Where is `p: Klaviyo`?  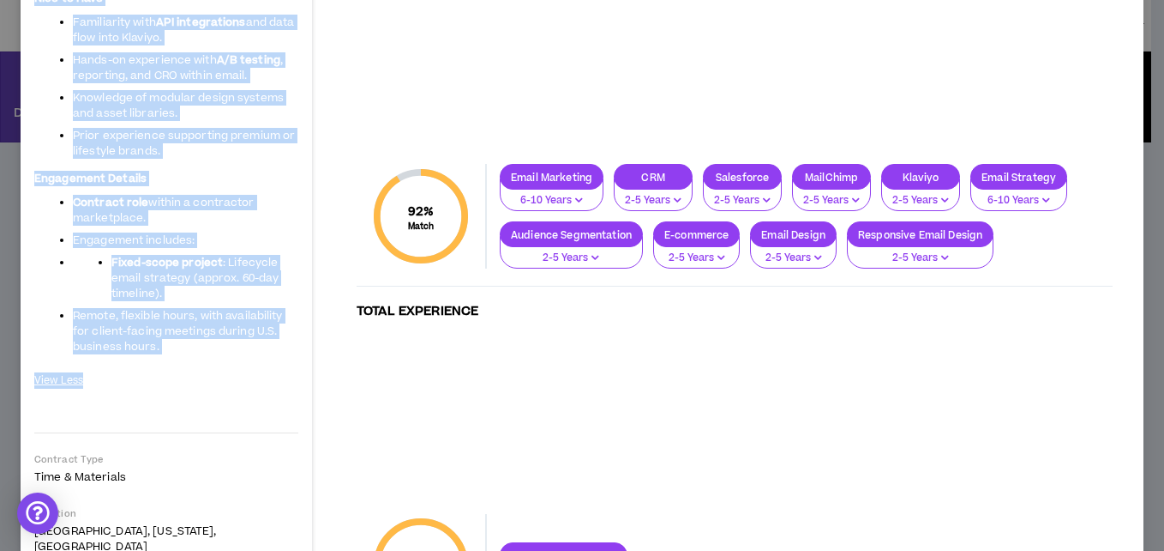
p: Klaviyo is located at coordinates (921, 177).